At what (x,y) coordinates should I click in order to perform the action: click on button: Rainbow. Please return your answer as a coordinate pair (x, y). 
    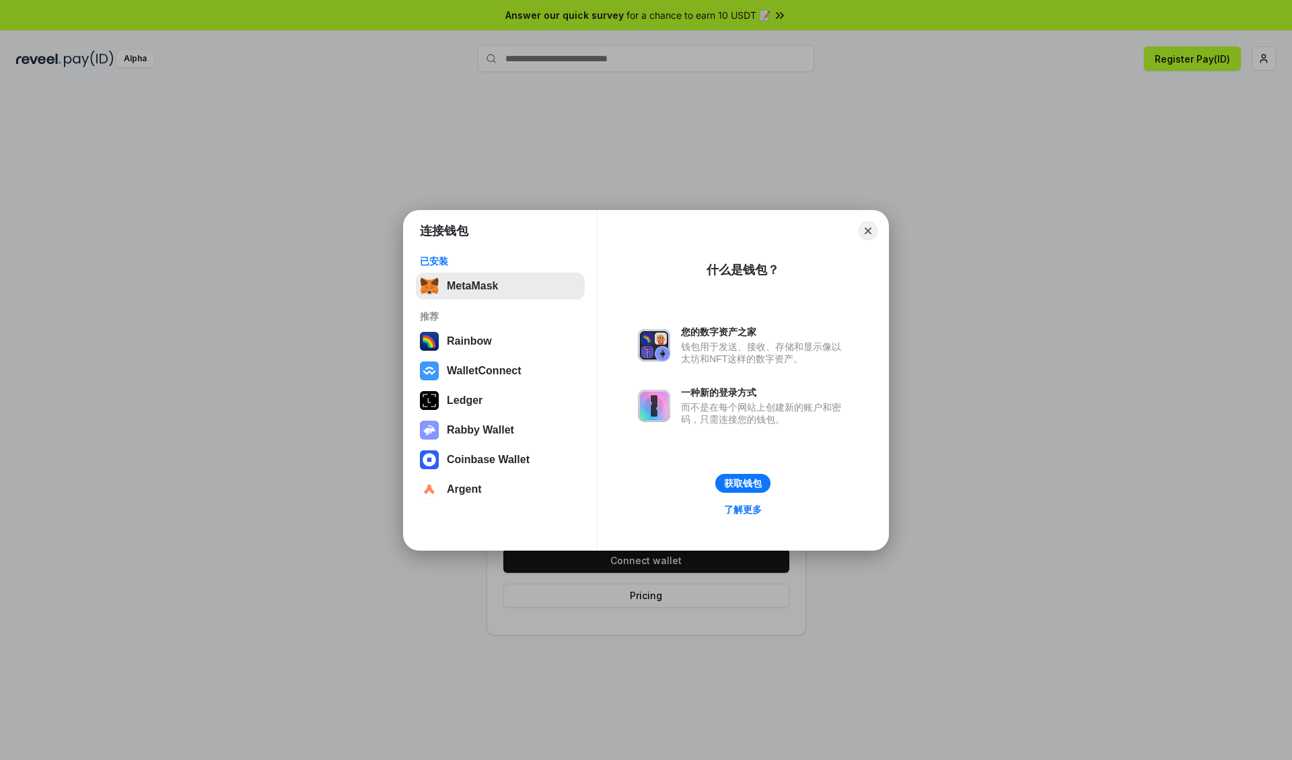
    Looking at the image, I should click on (500, 341).